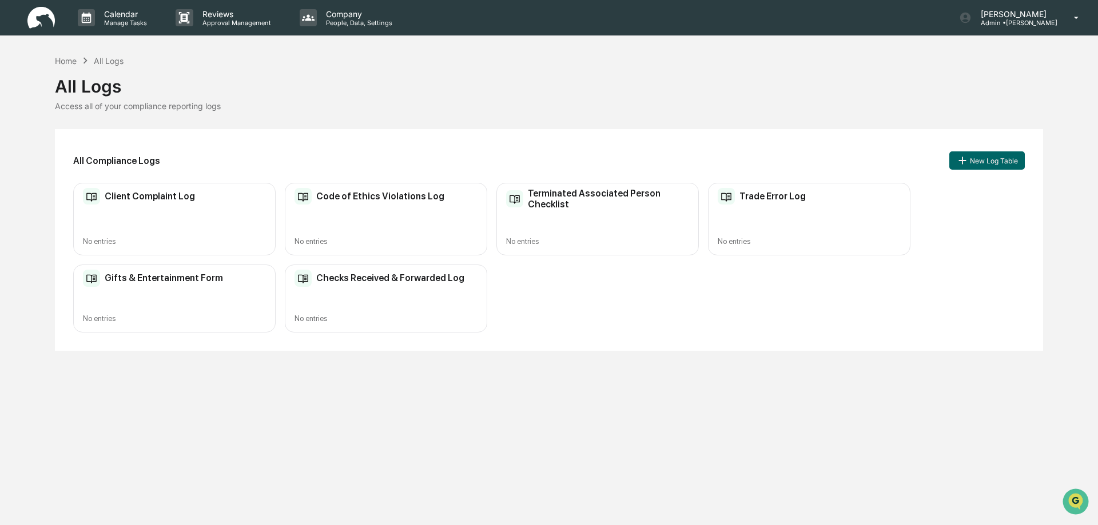  What do you see at coordinates (987, 161) in the screenshot?
I see `button: New Log Table` at bounding box center [987, 161].